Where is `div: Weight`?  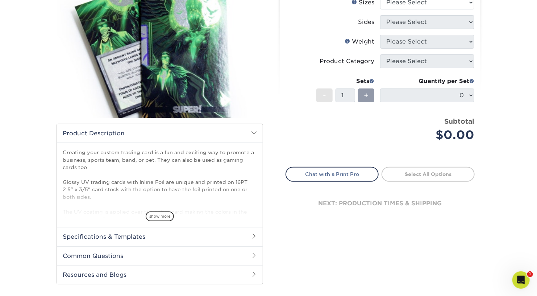
div: Weight is located at coordinates (359, 42).